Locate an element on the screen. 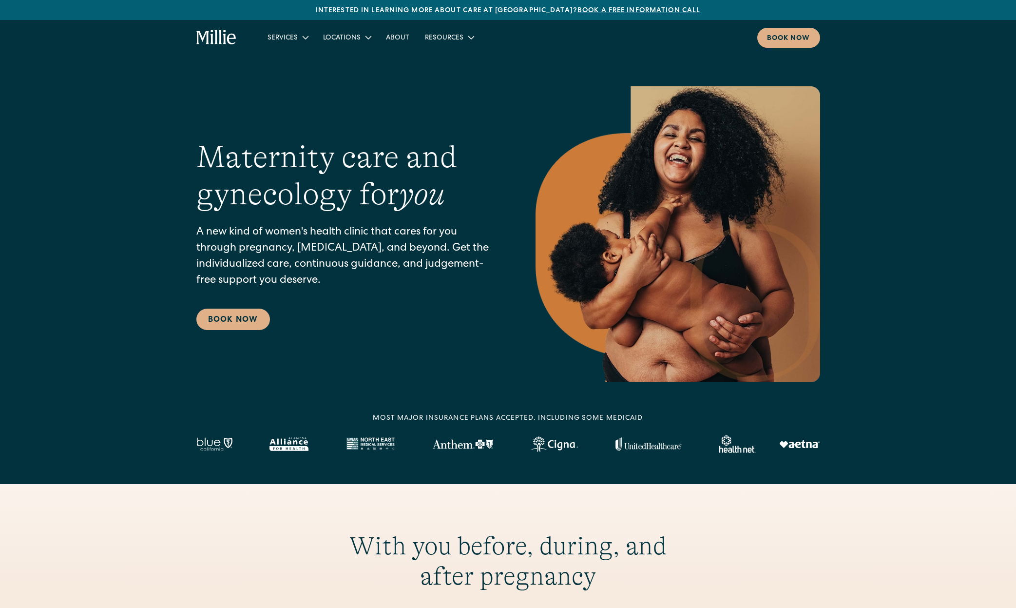 Image resolution: width=1016 pixels, height=608 pixels. img: Smiling mother with her baby in arms, celebrating body positivity and the nurturing bond of postp... is located at coordinates (678, 234).